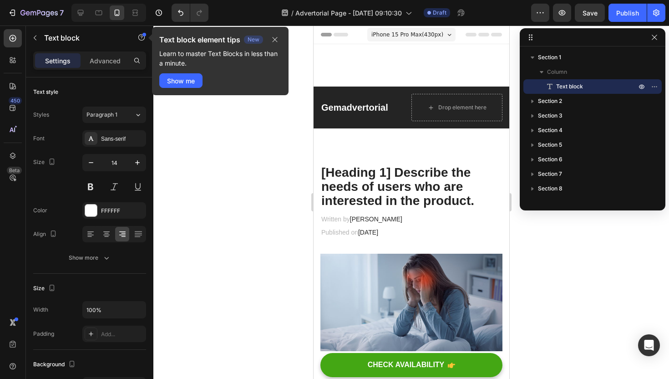 The width and height of the screenshot is (669, 379). What do you see at coordinates (628, 13) in the screenshot?
I see `button: Publish` at bounding box center [628, 13].